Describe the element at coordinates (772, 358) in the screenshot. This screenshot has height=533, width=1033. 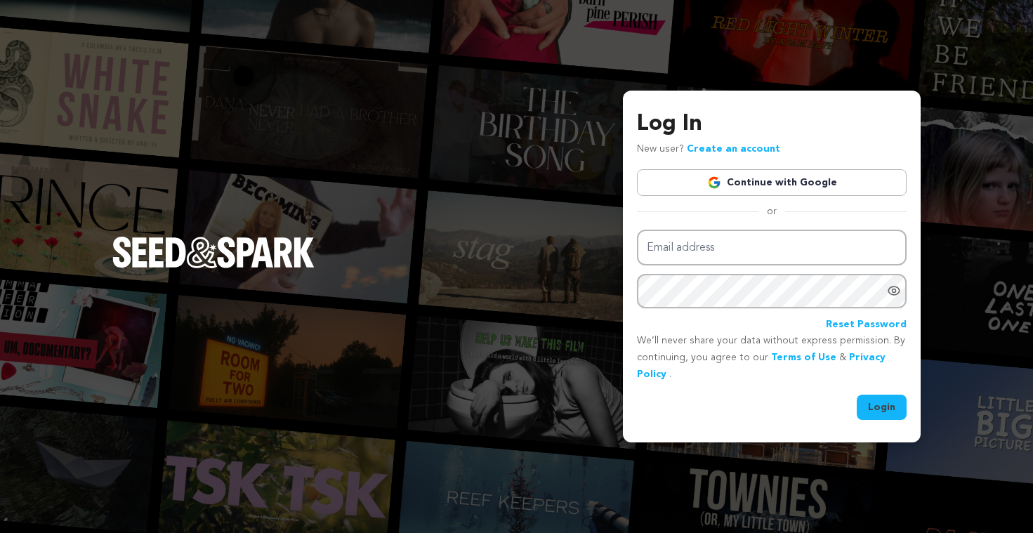
I see `p: We’ll never share your data without express permission. By continuing, you agree to our & .` at that location.